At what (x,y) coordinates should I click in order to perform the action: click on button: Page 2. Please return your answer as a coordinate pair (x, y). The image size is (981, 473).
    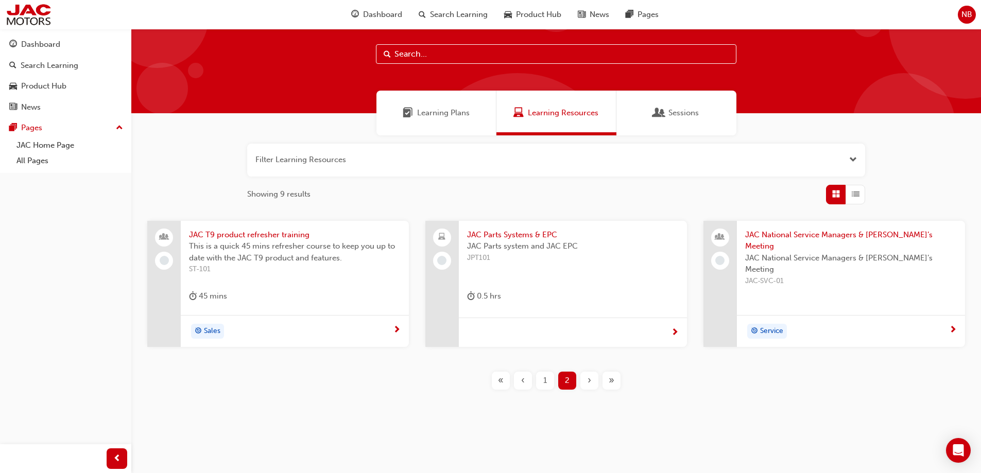
    Looking at the image, I should click on (567, 380).